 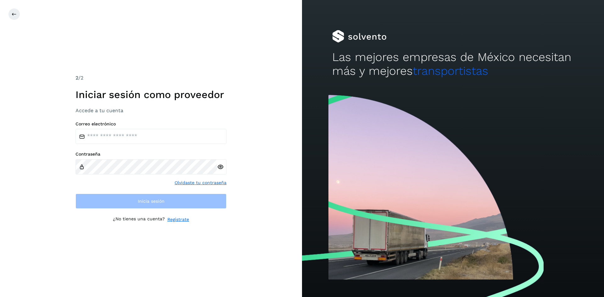 I want to click on a: Regístrate, so click(x=178, y=219).